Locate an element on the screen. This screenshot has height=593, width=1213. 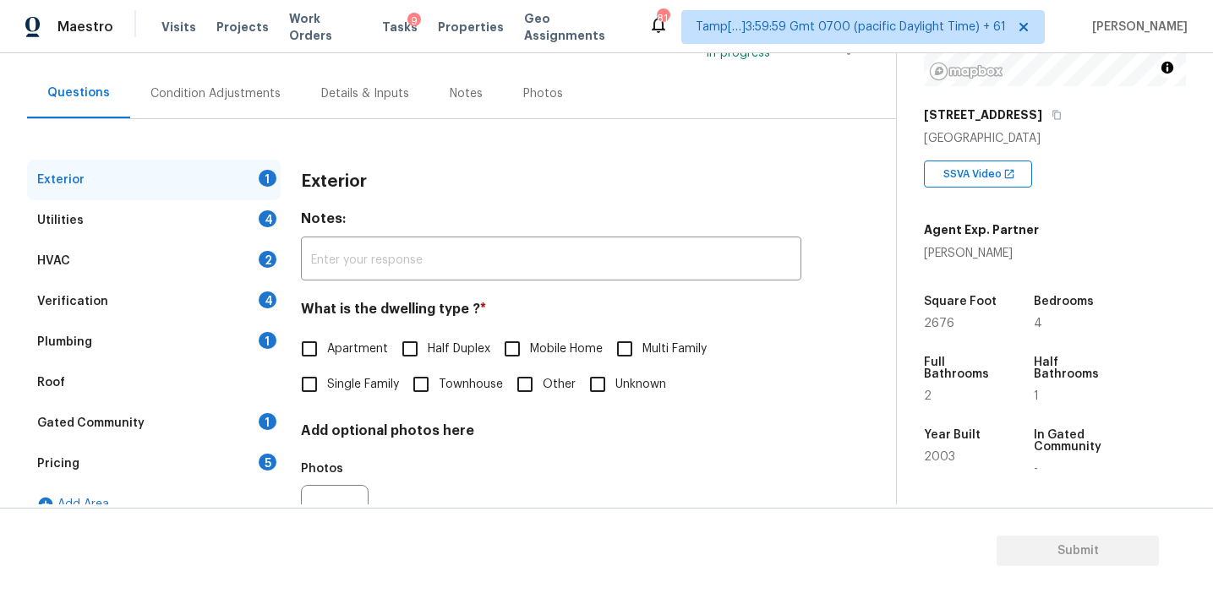
span: Single Family is located at coordinates (363, 385).